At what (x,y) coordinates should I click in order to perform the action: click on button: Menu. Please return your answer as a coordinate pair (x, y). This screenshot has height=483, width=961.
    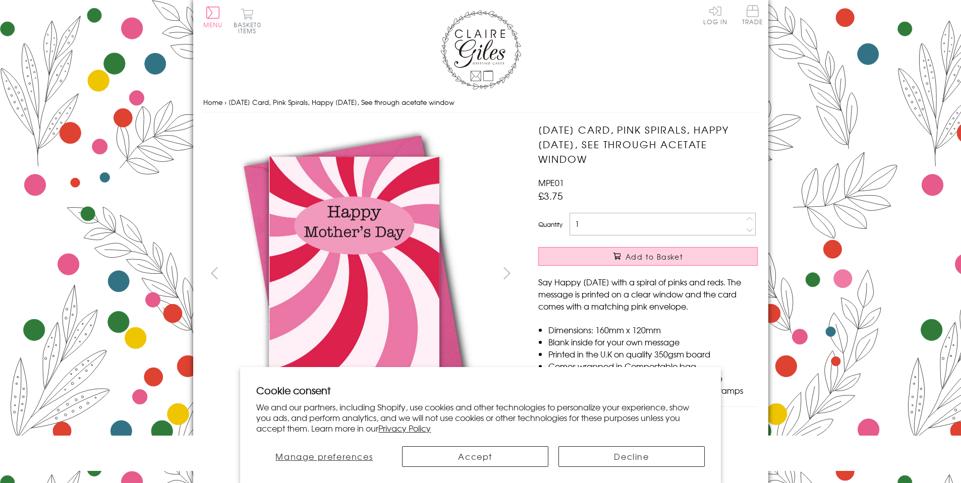
    Looking at the image, I should click on (213, 17).